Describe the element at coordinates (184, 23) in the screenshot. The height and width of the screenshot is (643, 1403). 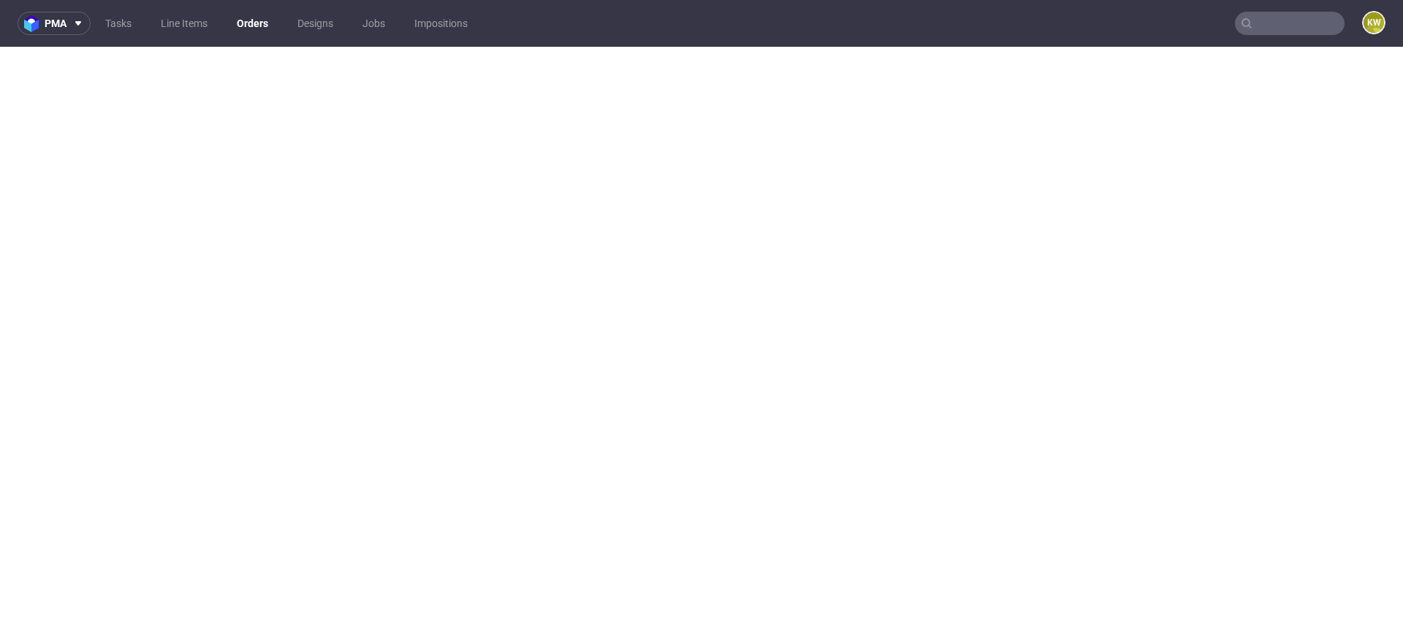
I see `a: Line Items` at that location.